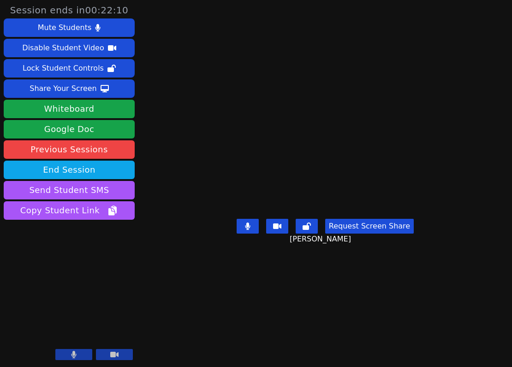 This screenshot has width=512, height=367. I want to click on a: Google Doc, so click(69, 129).